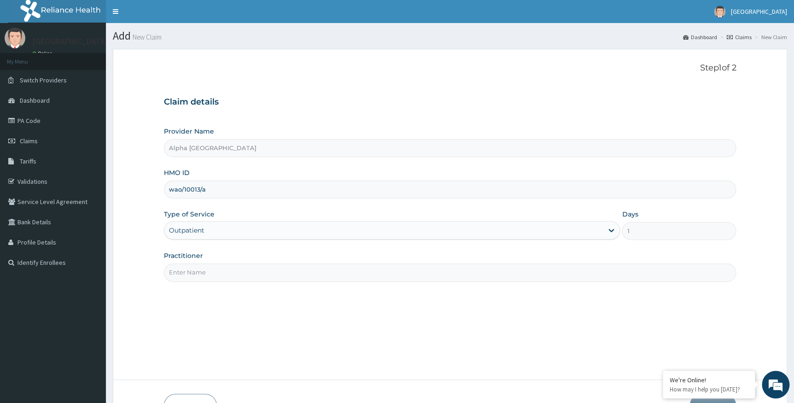 The image size is (794, 403). Describe the element at coordinates (28, 161) in the screenshot. I see `span: Tariffs` at that location.